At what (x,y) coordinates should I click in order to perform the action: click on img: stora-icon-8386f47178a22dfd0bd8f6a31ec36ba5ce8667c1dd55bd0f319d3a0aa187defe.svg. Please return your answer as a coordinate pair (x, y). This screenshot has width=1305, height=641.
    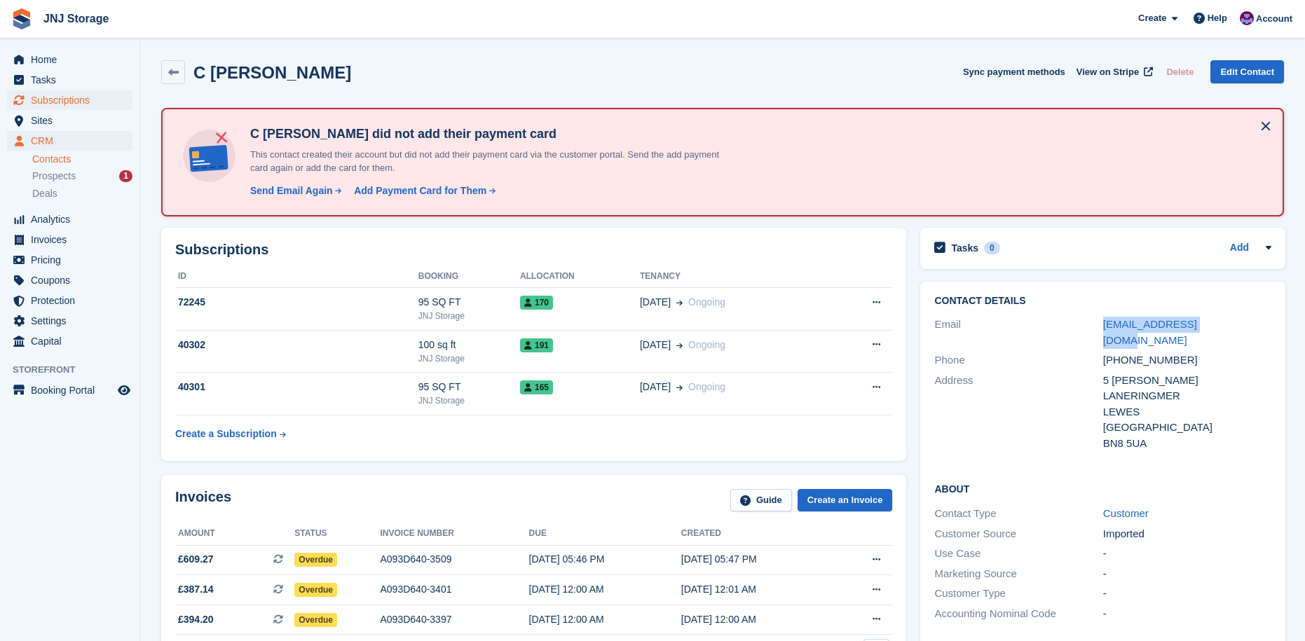
    Looking at the image, I should click on (22, 19).